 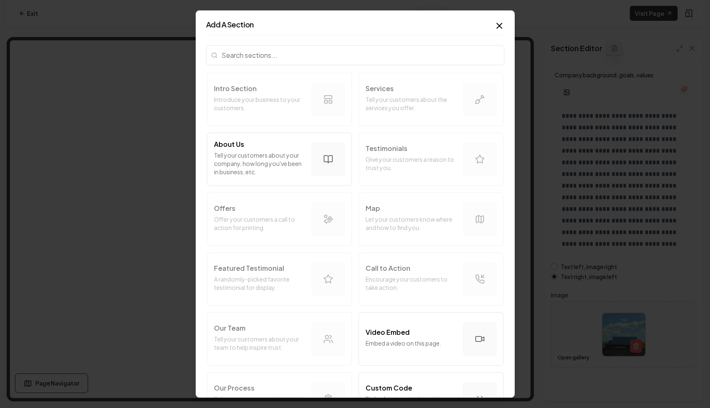 What do you see at coordinates (411, 343) in the screenshot?
I see `p: Embed a video on this page.` at bounding box center [411, 343].